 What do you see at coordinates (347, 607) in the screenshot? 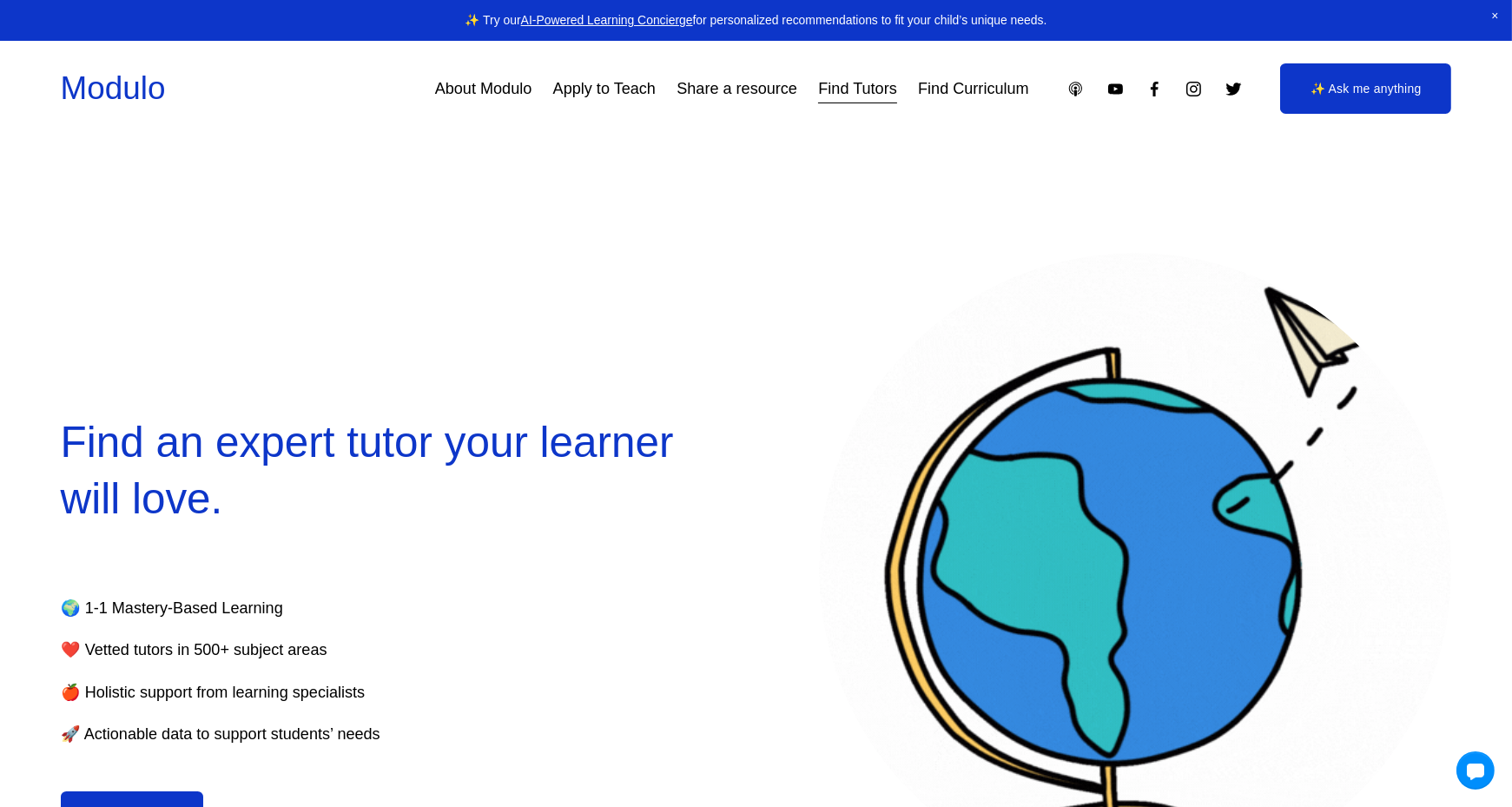
I see `p: 🌍 1-1 Mastery-Based Learning` at bounding box center [347, 607].